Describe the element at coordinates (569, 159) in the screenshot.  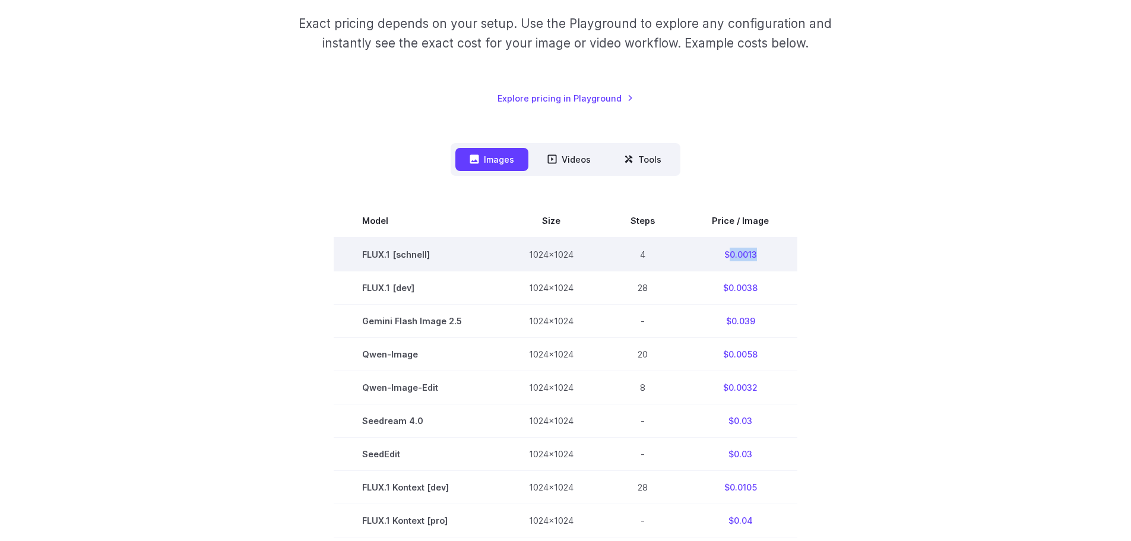
I see `button: Videos` at that location.